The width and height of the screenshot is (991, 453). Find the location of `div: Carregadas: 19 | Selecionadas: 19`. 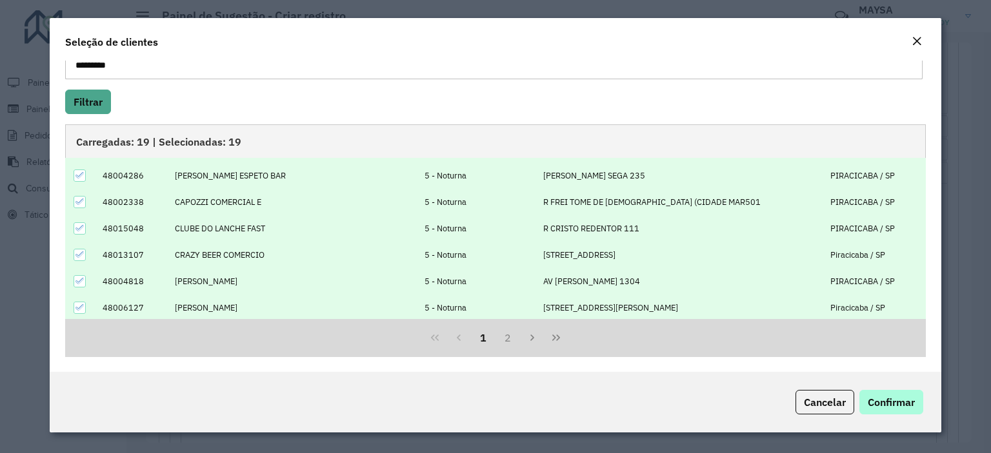

div: Carregadas: 19 | Selecionadas: 19 is located at coordinates (495, 141).